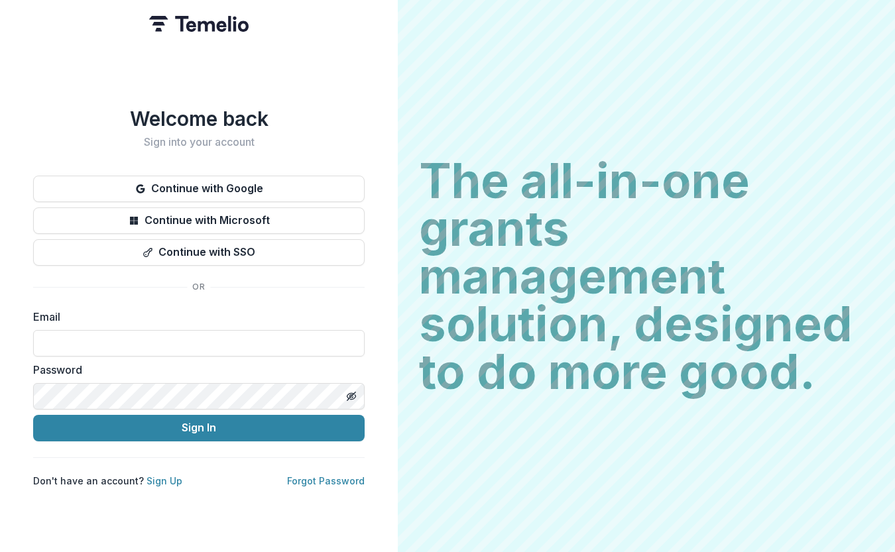  I want to click on img: Temelio, so click(199, 24).